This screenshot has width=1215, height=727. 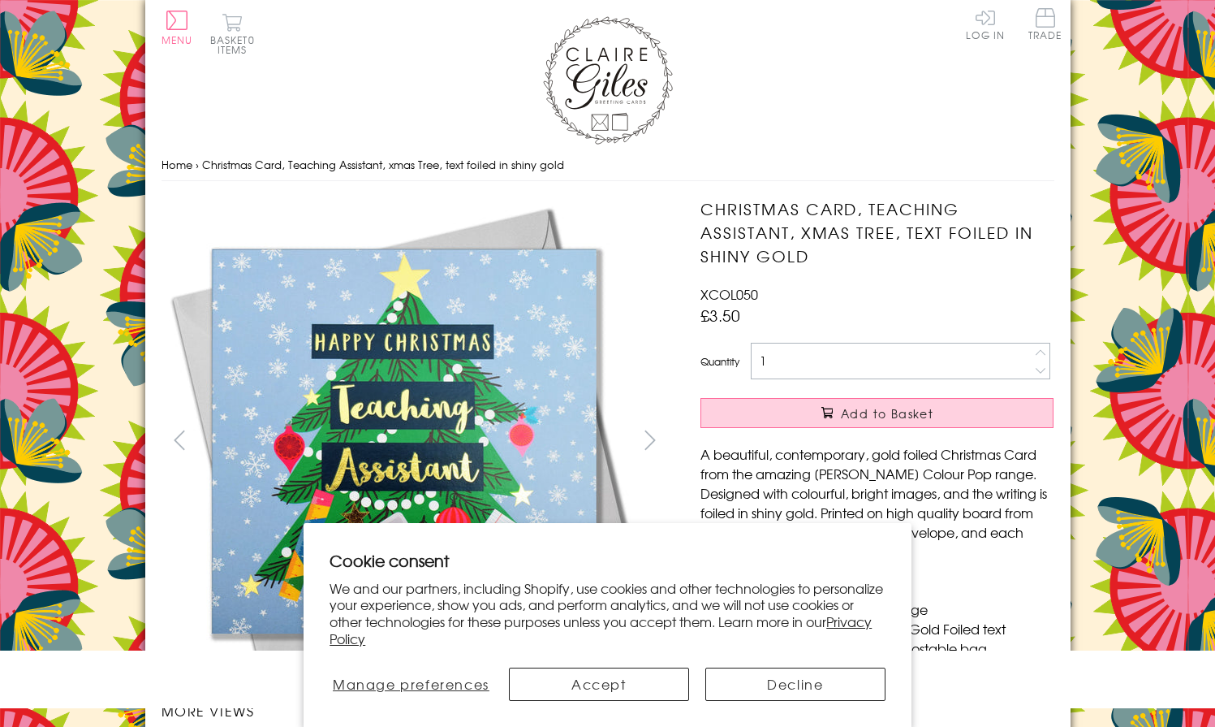 I want to click on button: Decline, so click(x=796, y=684).